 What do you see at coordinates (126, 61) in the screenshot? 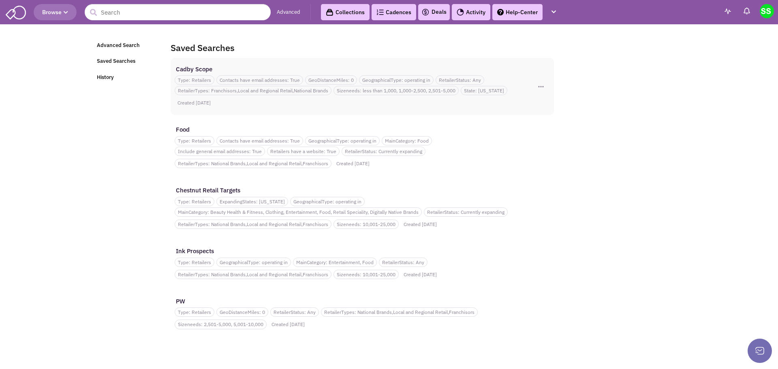
I see `a: Saved Searches` at bounding box center [126, 61].